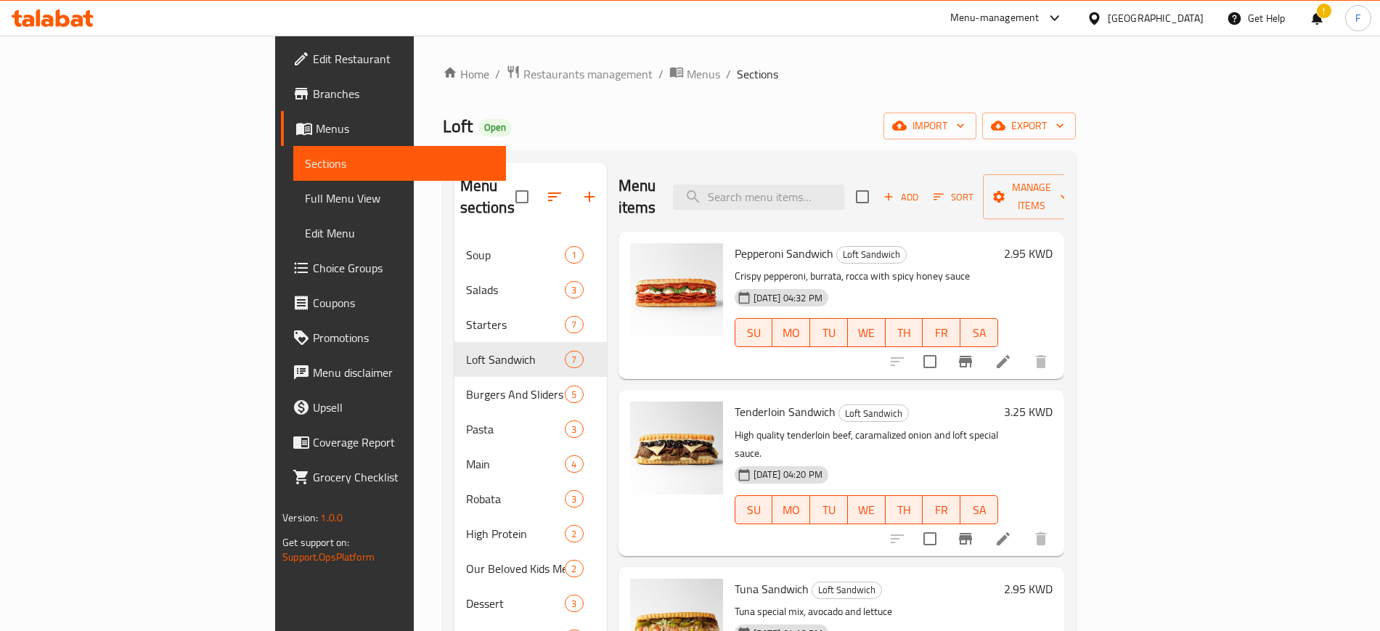  I want to click on span: Get support on:, so click(316, 542).